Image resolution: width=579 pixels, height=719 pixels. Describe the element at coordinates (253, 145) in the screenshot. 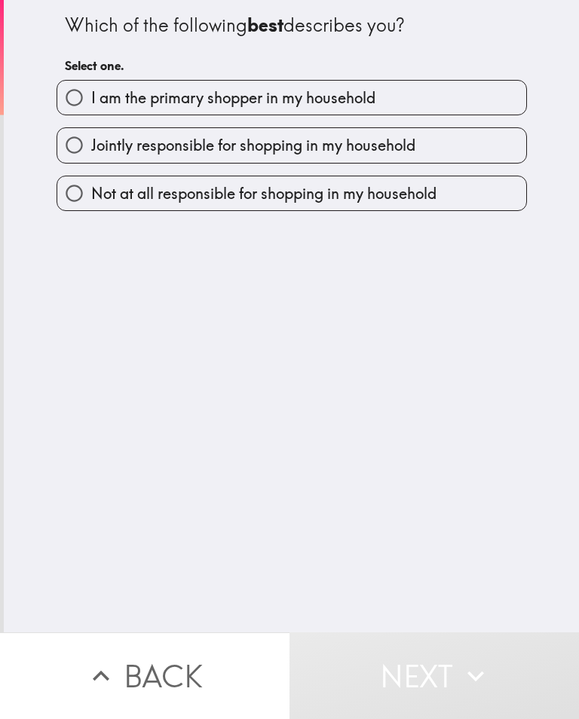

I see `span: Jointly responsible for shopping in my household` at that location.